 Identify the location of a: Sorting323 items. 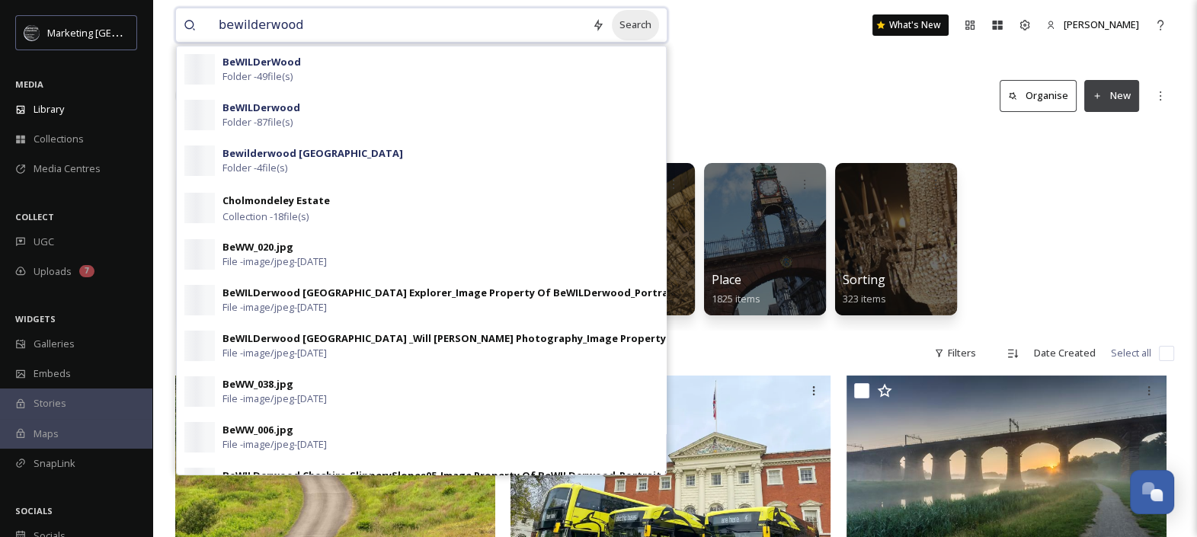
(864, 289).